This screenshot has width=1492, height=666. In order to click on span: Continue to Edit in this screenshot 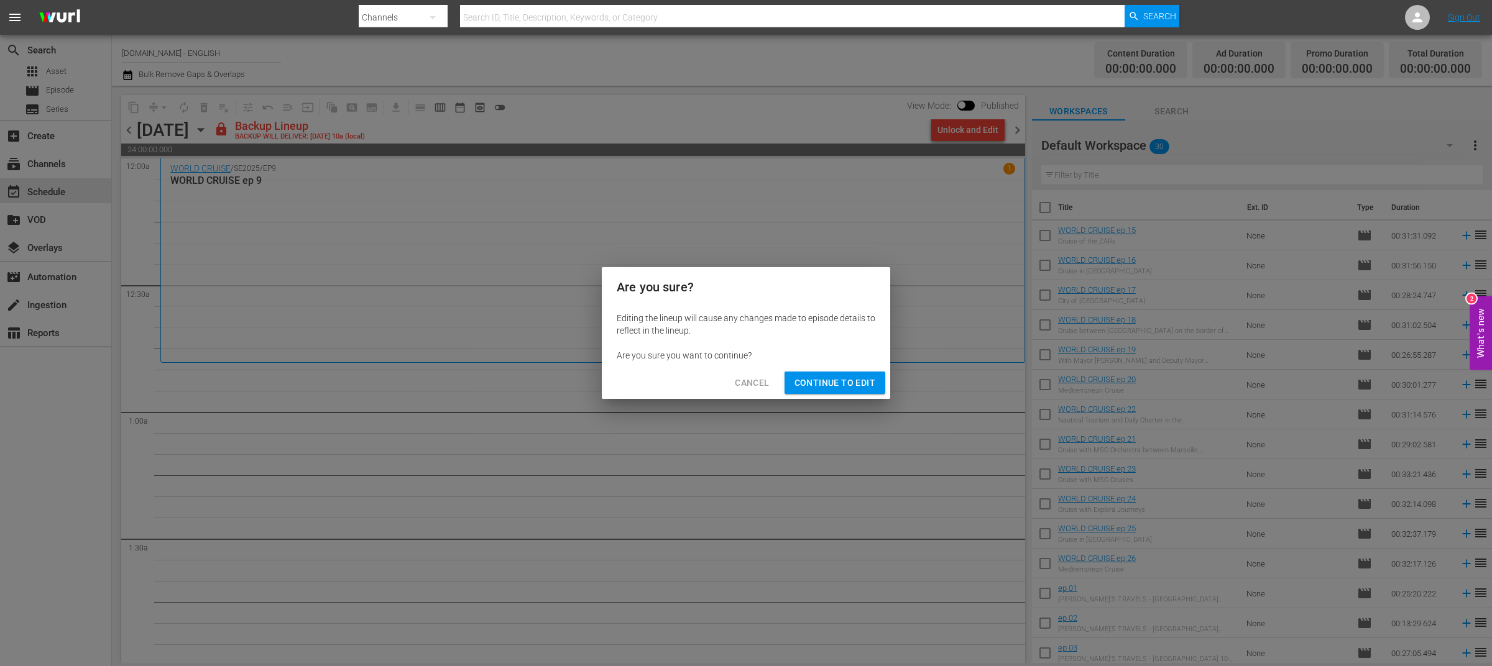, I will do `click(835, 383)`.